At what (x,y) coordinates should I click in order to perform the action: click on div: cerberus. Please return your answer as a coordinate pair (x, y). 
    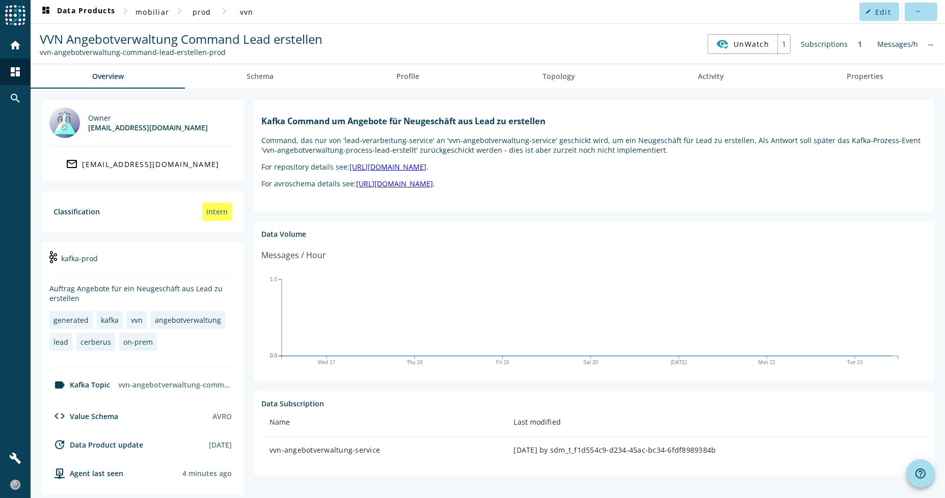
    Looking at the image, I should click on (96, 342).